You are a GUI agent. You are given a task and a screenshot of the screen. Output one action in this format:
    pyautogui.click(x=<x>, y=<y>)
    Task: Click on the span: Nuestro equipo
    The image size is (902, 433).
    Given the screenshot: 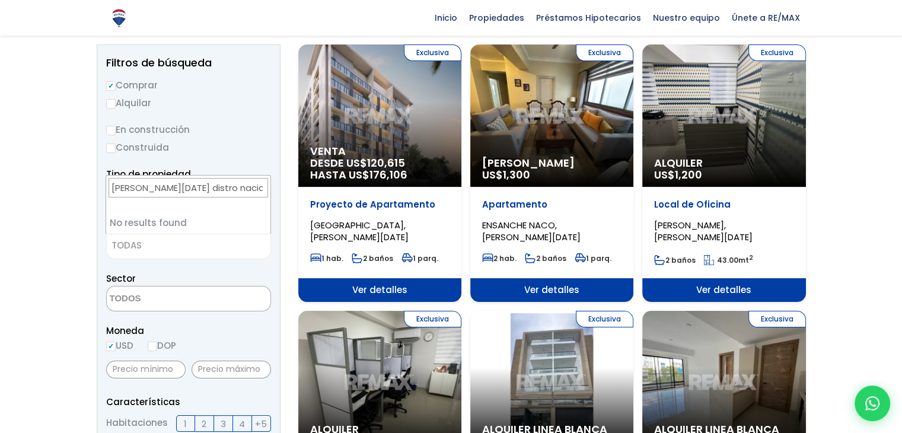 What is the action you would take?
    pyautogui.click(x=686, y=18)
    